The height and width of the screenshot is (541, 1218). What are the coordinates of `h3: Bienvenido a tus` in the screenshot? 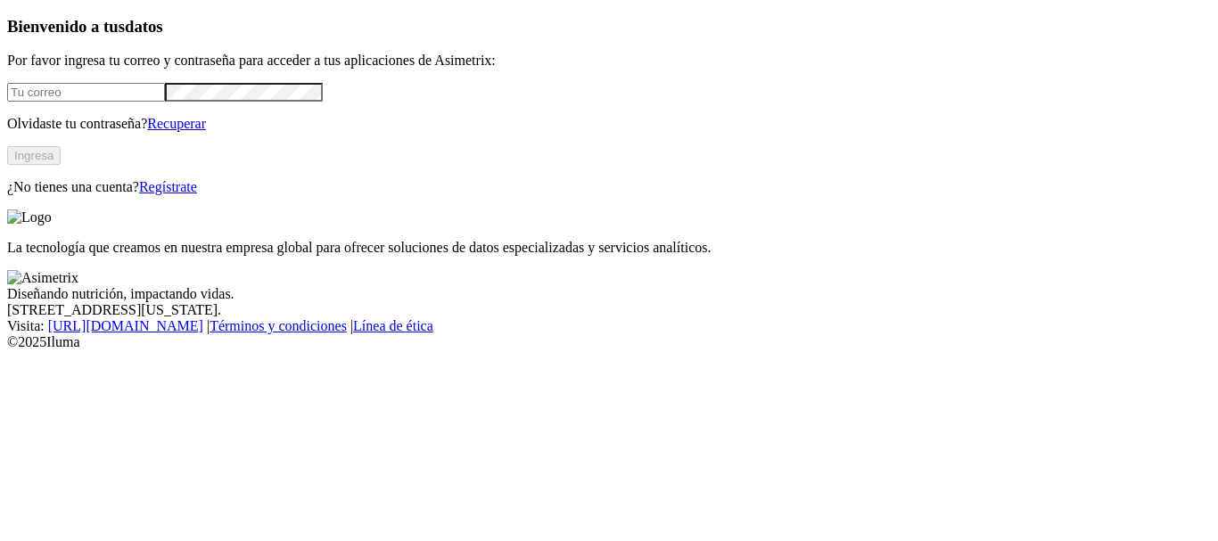 It's located at (609, 27).